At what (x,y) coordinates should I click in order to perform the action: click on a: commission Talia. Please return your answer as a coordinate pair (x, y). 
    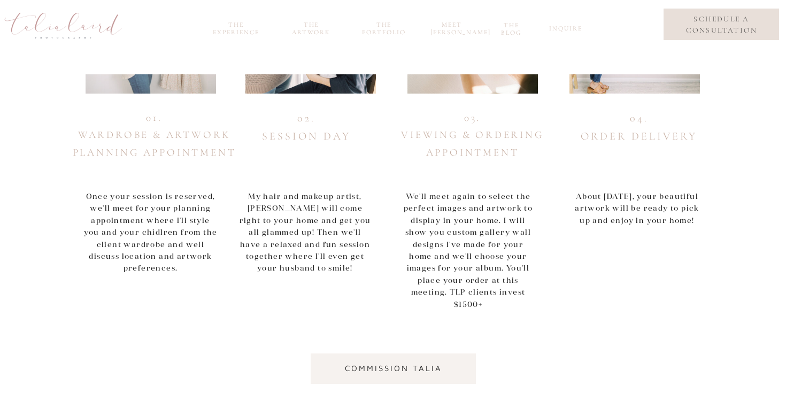
    Looking at the image, I should click on (393, 369).